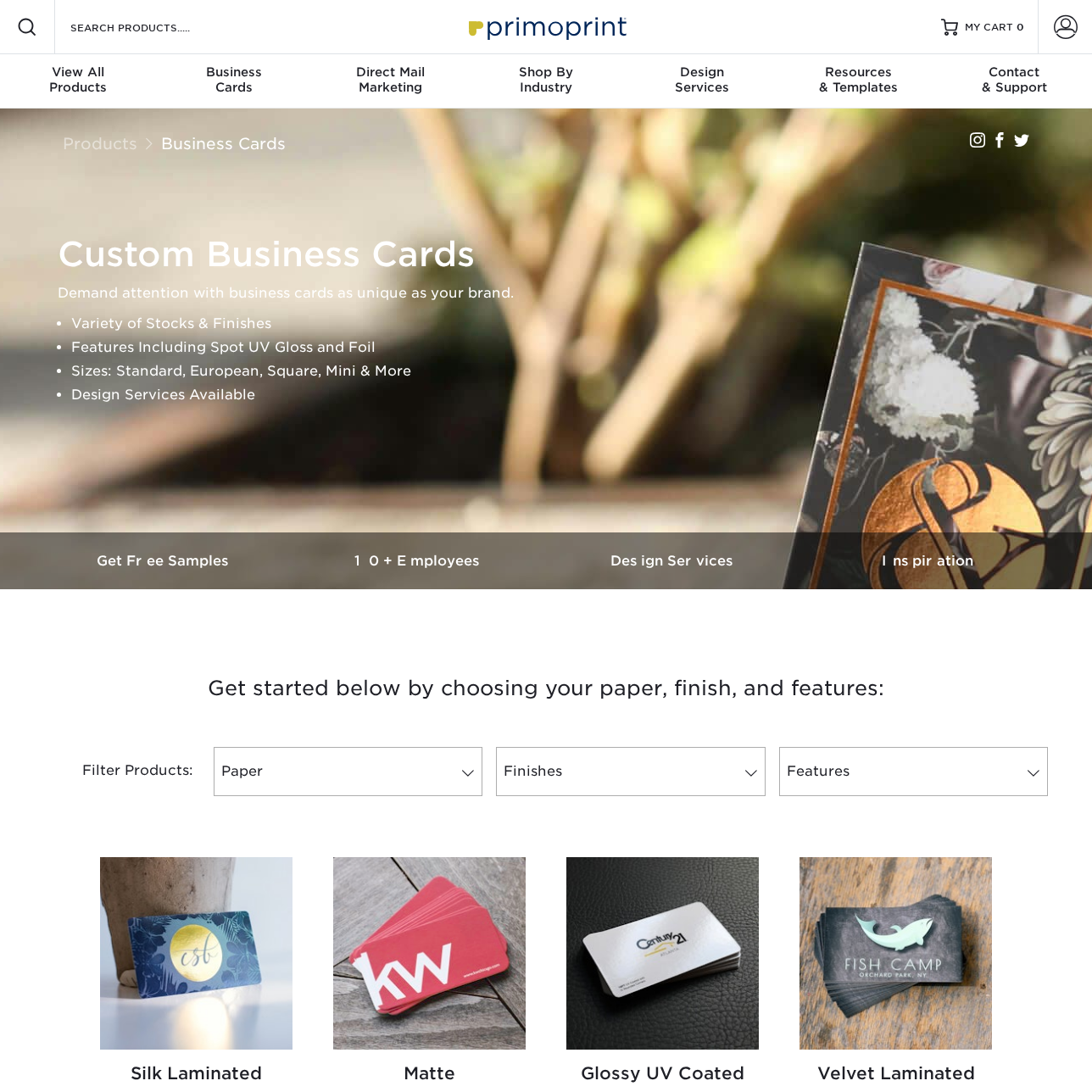  Describe the element at coordinates (554, 254) in the screenshot. I see `h1: Custom Business Cards` at that location.